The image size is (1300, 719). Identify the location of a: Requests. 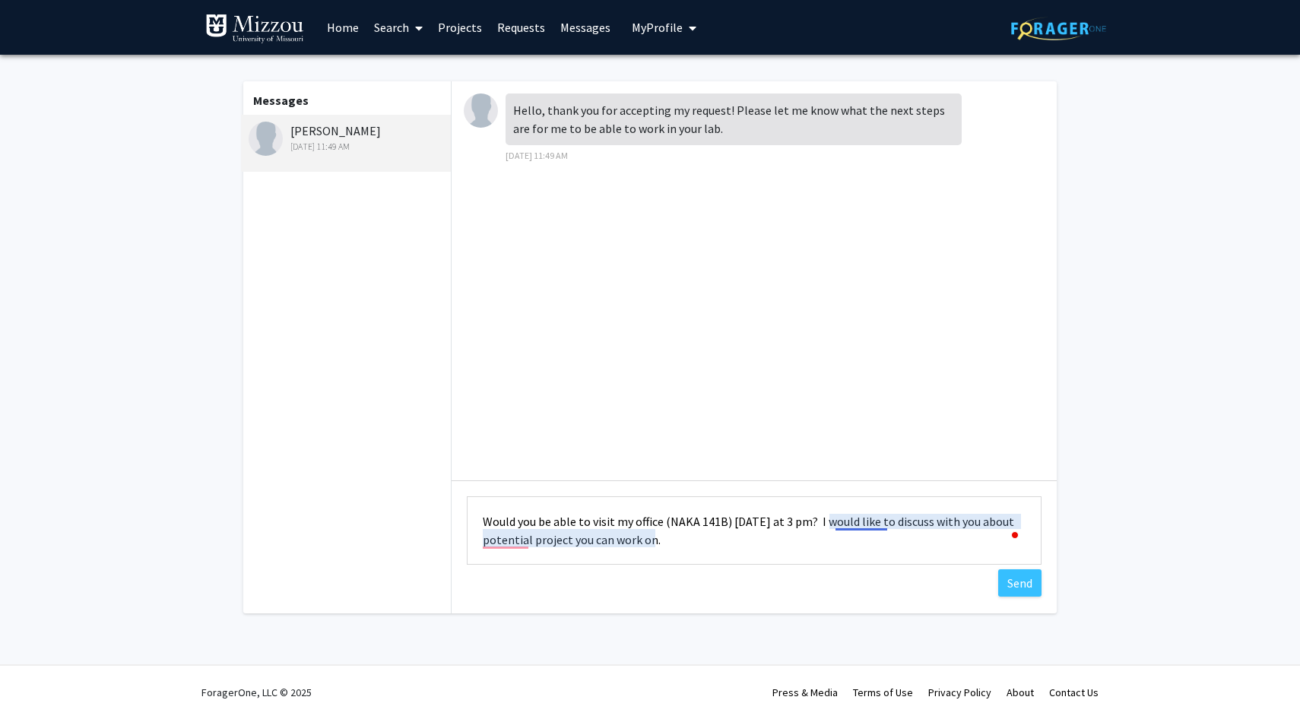
(521, 27).